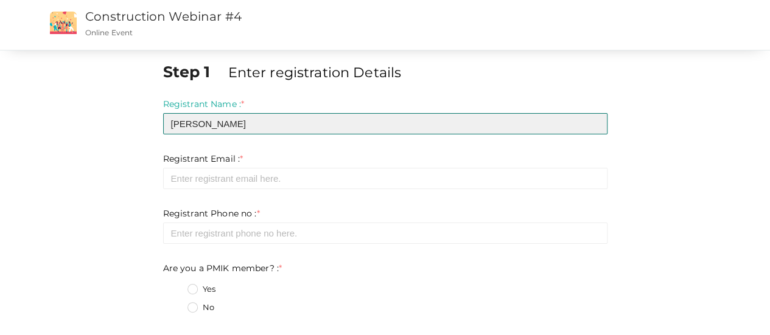 This screenshot has width=770, height=335. What do you see at coordinates (63, 23) in the screenshot?
I see `img: event2.png` at bounding box center [63, 23].